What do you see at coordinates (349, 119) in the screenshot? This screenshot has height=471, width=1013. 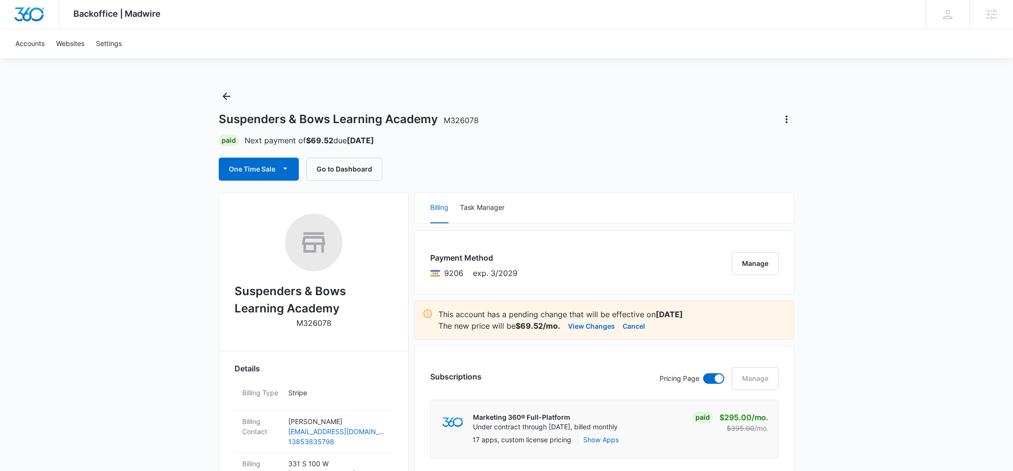 I see `h1: Suspenders & Bows Learning Academy` at bounding box center [349, 119].